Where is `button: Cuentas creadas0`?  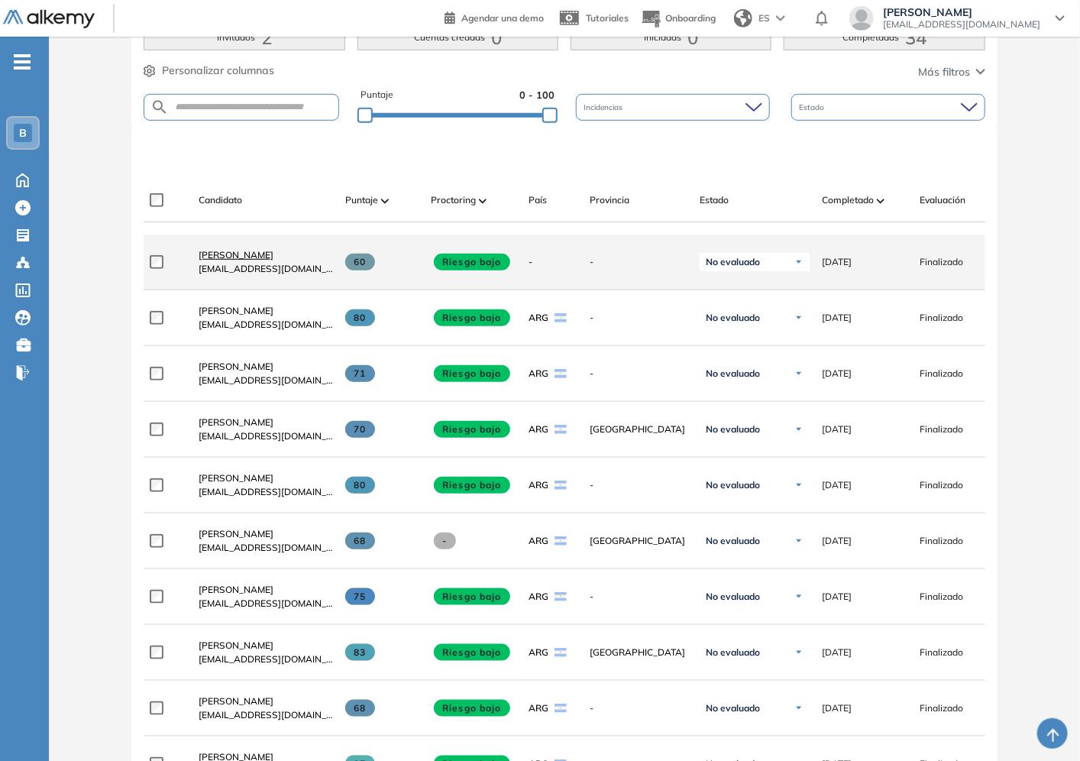
button: Cuentas creadas0 is located at coordinates (457, 37).